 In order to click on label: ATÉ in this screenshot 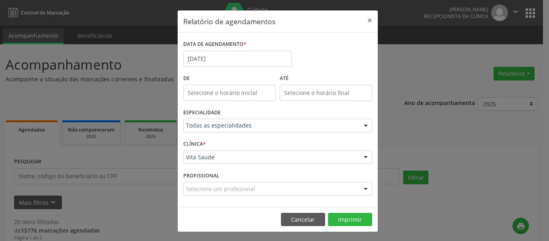, I will do `click(326, 78)`.